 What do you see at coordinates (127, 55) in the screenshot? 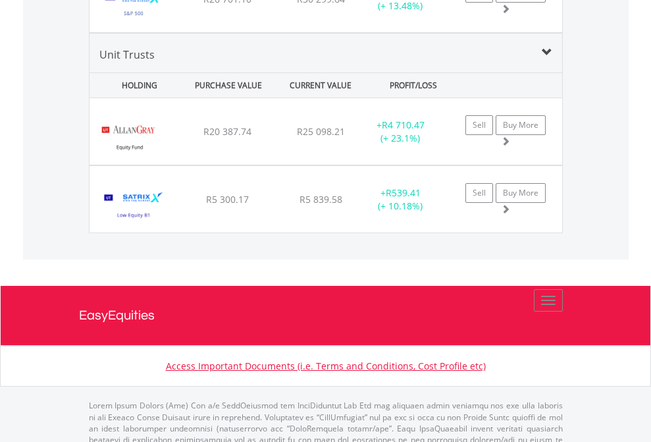
I see `span: Unit Trusts` at bounding box center [127, 55].